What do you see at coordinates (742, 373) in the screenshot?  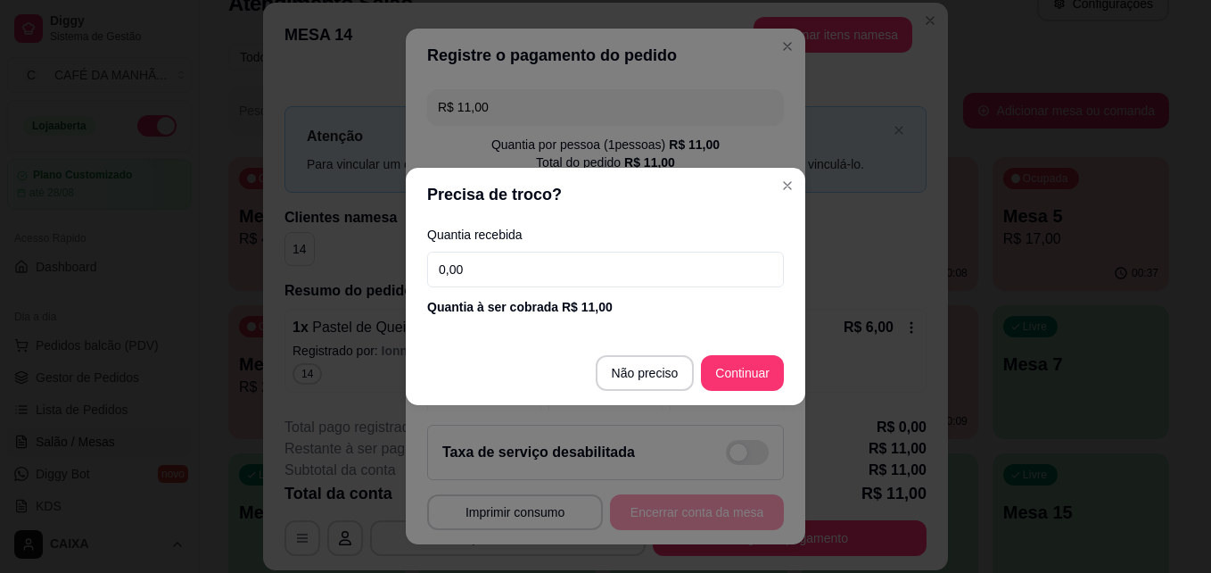 I see `button: Continuar` at bounding box center [742, 373].